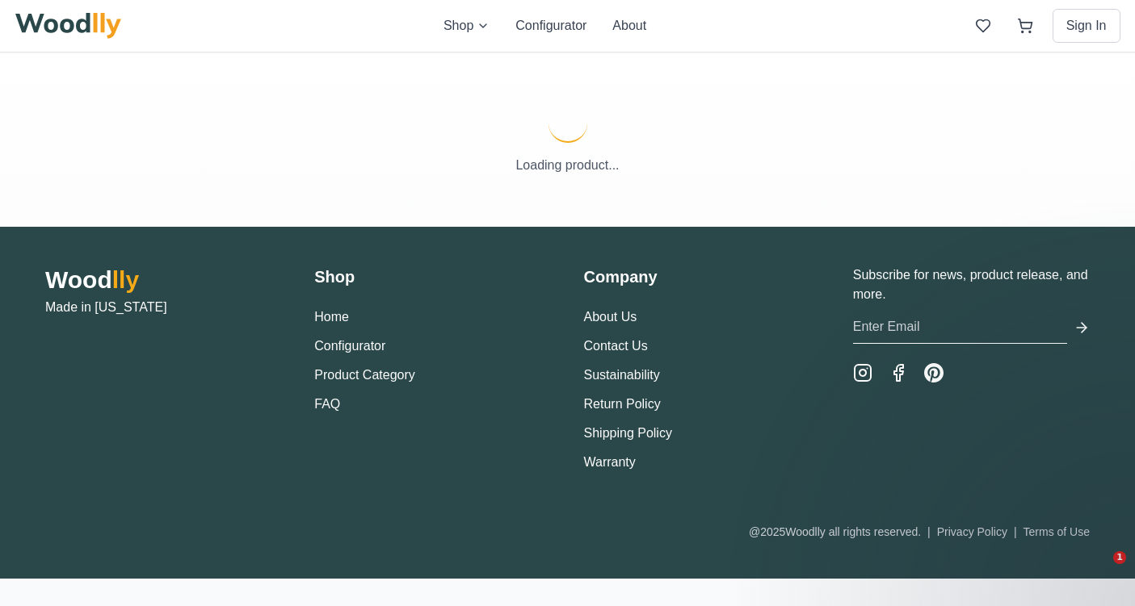 The height and width of the screenshot is (606, 1135). Describe the element at coordinates (959, 327) in the screenshot. I see `input: Enter Email` at that location.